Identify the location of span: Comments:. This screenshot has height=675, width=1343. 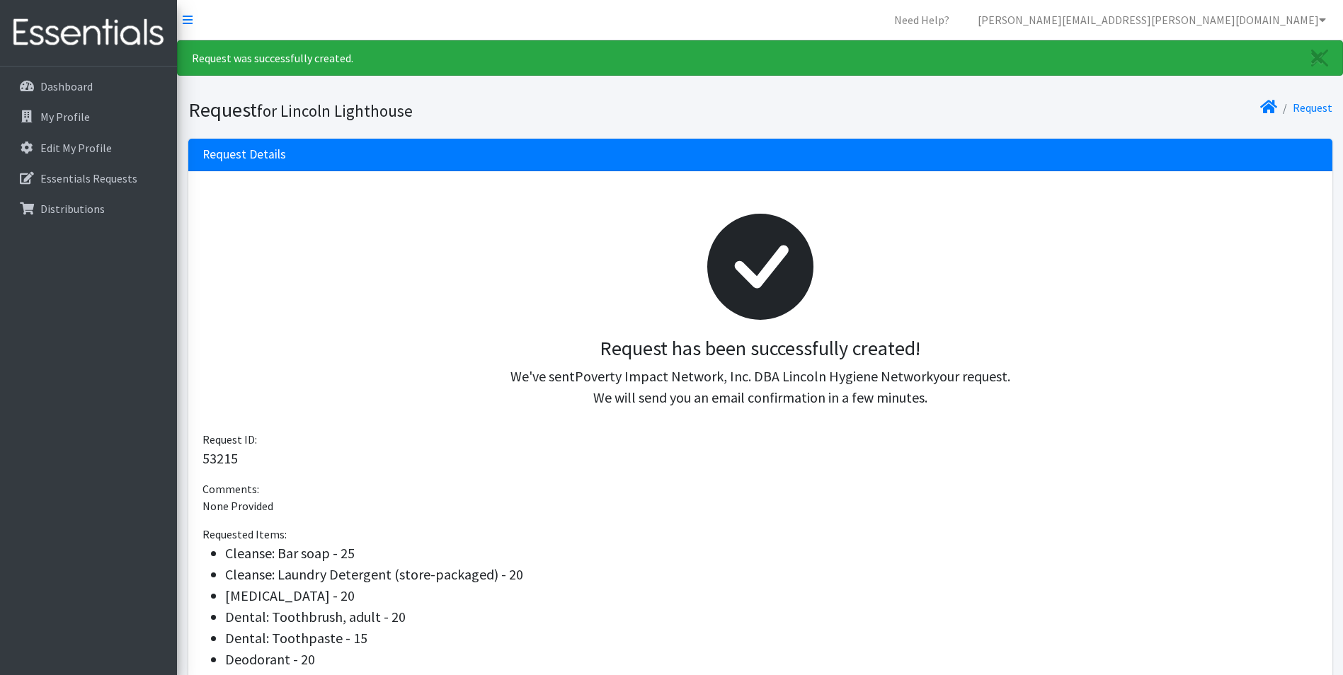
(231, 489).